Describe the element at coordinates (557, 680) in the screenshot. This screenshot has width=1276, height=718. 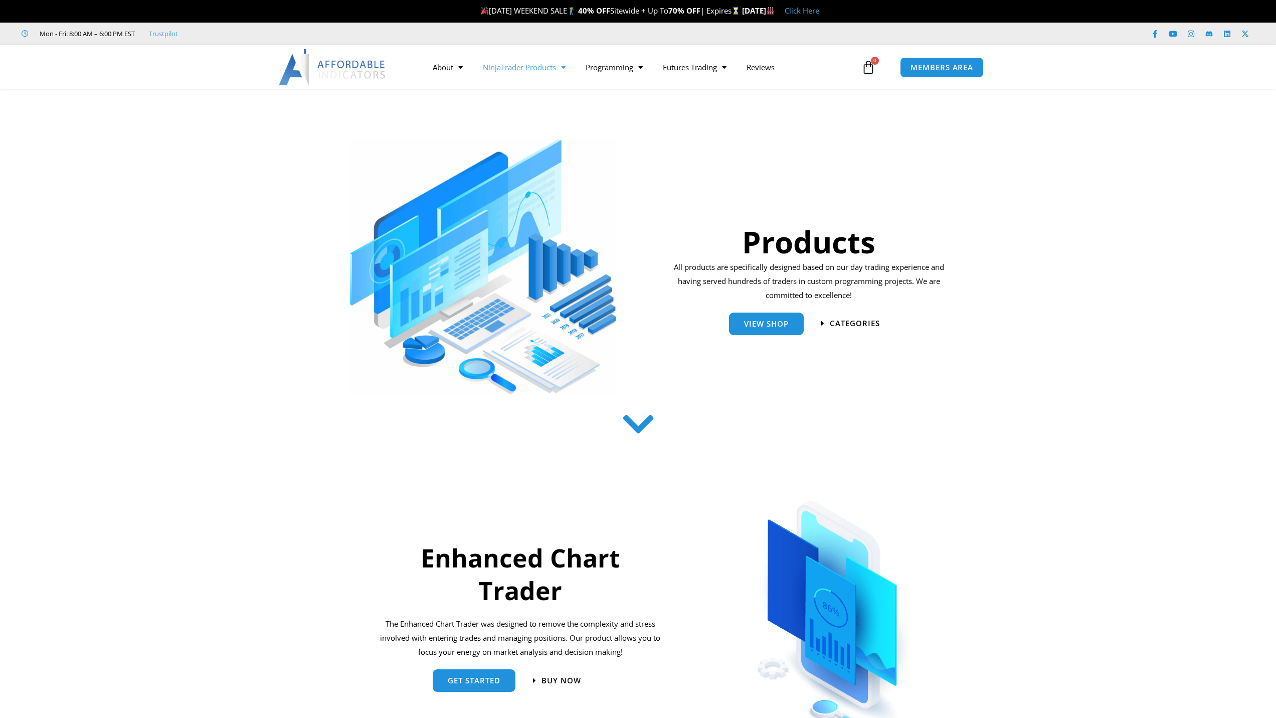
I see `a: Buy now` at that location.